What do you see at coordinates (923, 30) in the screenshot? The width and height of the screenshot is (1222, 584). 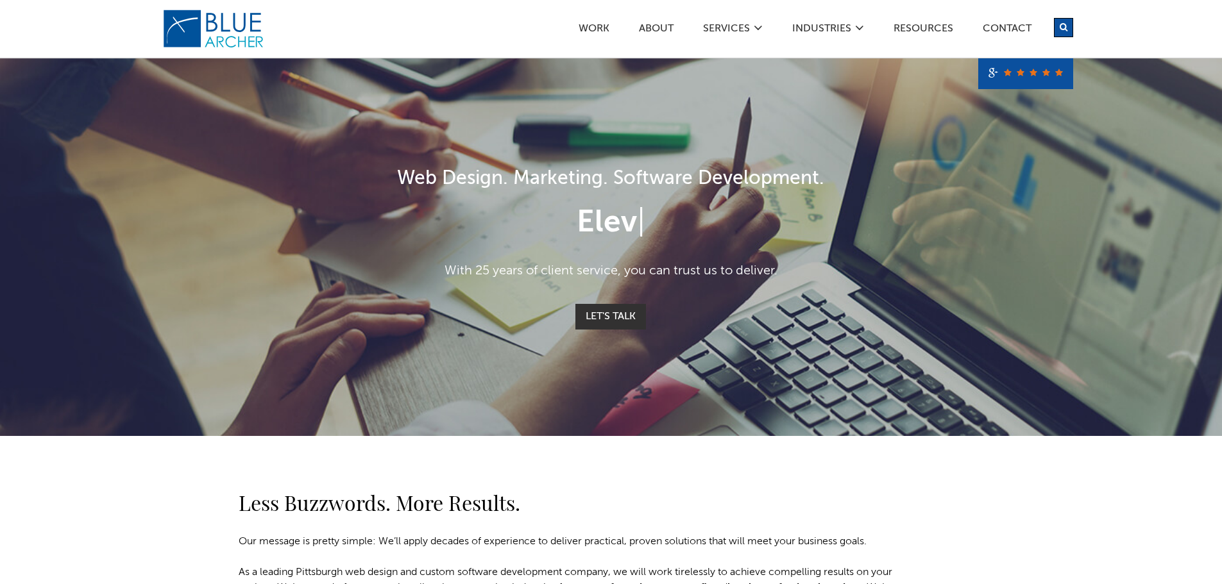 I see `a: Resources` at bounding box center [923, 30].